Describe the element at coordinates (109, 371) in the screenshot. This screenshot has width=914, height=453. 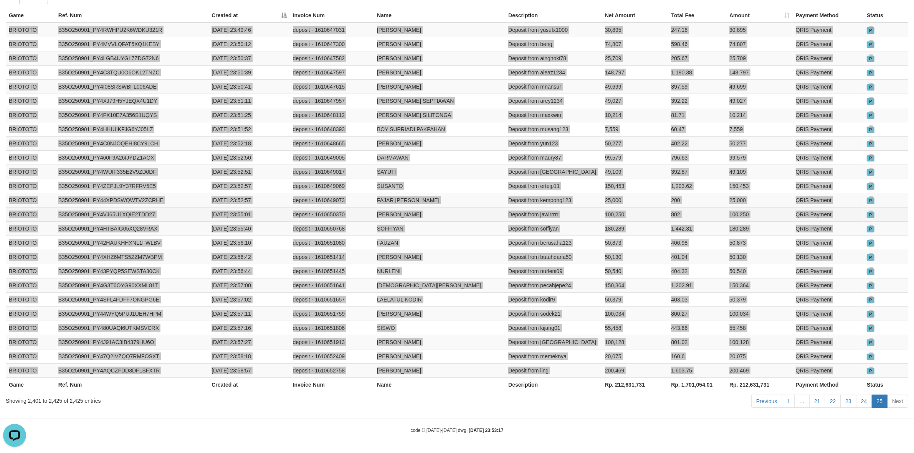
I see `a: B35O250901_PY4AQCZFDD3DFLSFXTR` at that location.